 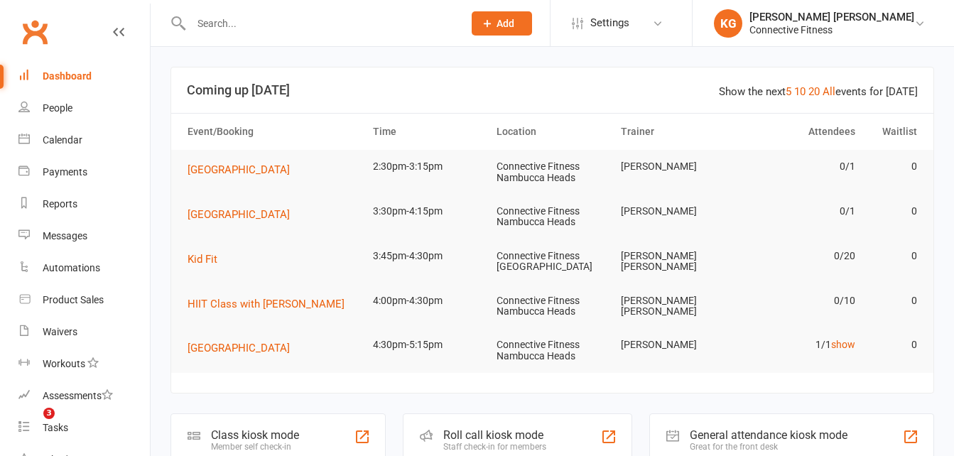 What do you see at coordinates (428, 344) in the screenshot?
I see `td: 4:30pm-5:15pm` at bounding box center [428, 344].